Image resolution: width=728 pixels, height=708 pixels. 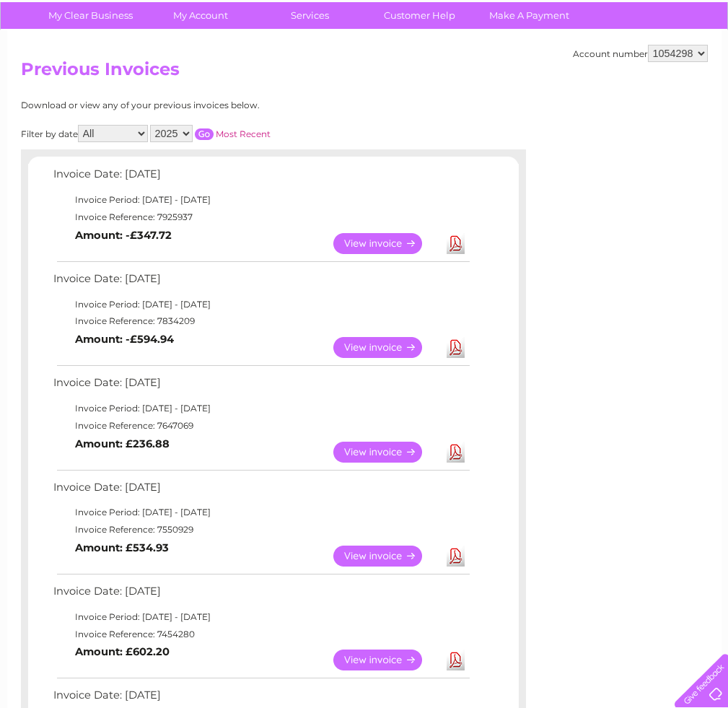 What do you see at coordinates (529, 15) in the screenshot?
I see `a: Make A Payment` at bounding box center [529, 15].